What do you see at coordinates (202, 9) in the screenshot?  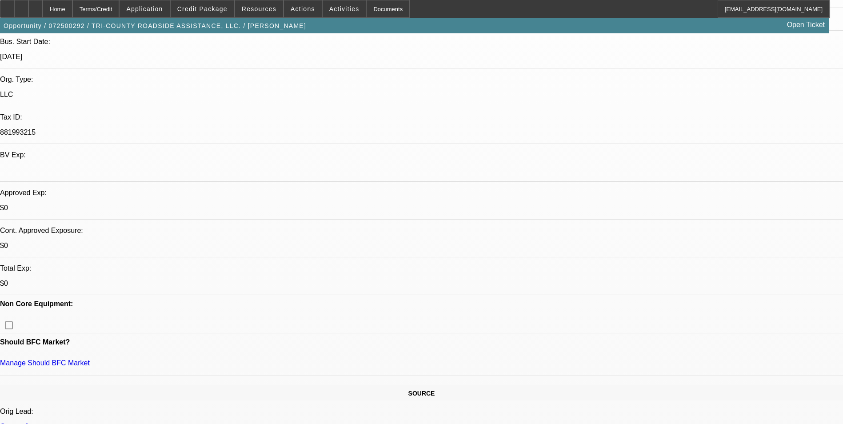 I see `button: Credit Package` at bounding box center [202, 9].